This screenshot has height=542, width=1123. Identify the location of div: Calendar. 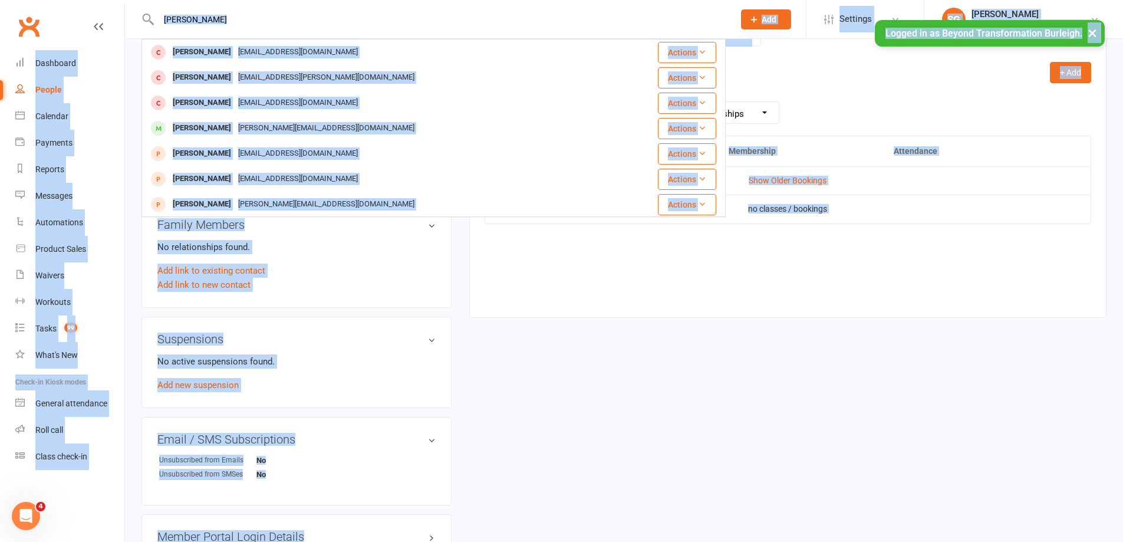
(52, 116).